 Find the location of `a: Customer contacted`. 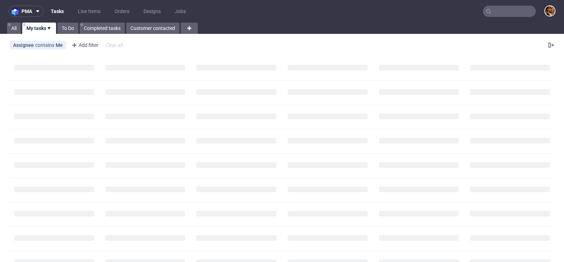

a: Customer contacted is located at coordinates (153, 28).